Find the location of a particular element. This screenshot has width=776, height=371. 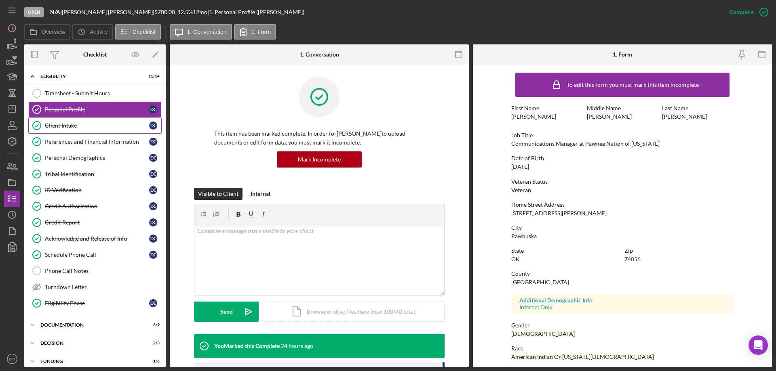

div: 1 / 6 is located at coordinates (152, 362).